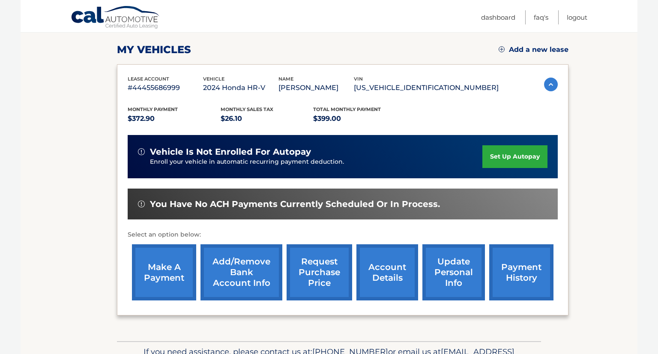 The image size is (658, 354). I want to click on a: Cal Automotive, so click(116, 18).